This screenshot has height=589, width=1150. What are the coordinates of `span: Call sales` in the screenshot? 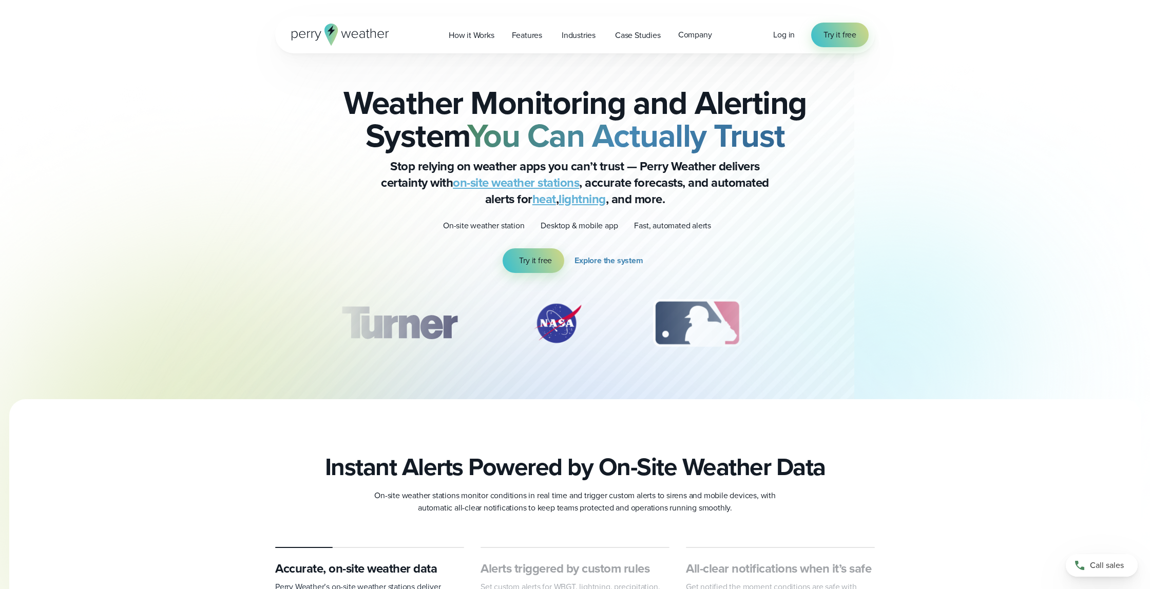 It's located at (1107, 566).